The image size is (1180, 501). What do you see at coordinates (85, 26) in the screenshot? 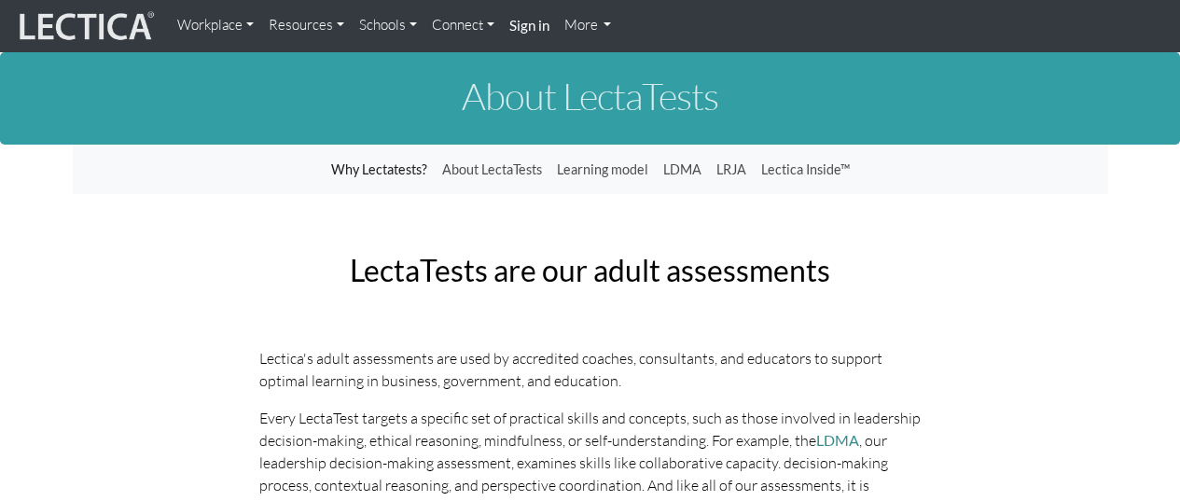
I see `img: lecticalive` at bounding box center [85, 26].